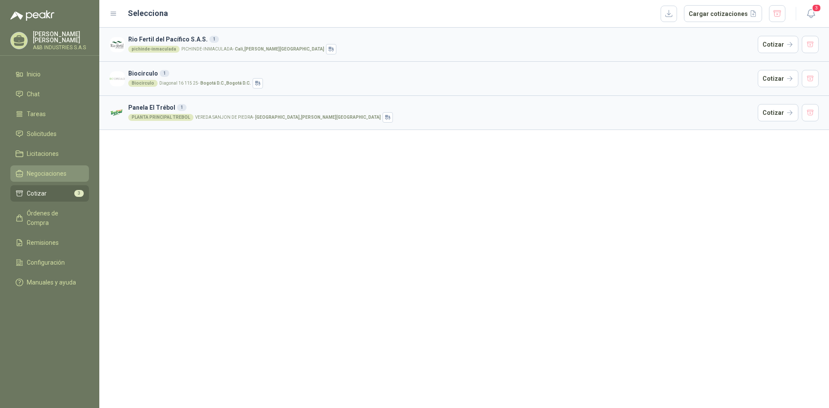 The image size is (829, 408). I want to click on div: Biocirculo, so click(143, 83).